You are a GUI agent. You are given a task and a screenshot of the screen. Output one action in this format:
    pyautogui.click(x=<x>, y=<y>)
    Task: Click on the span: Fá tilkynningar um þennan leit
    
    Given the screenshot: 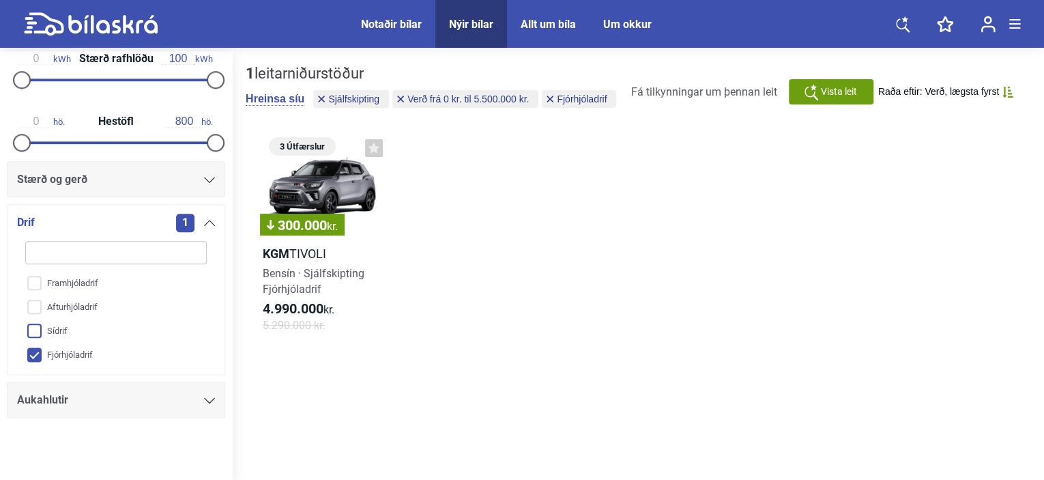 What is the action you would take?
    pyautogui.click(x=704, y=91)
    